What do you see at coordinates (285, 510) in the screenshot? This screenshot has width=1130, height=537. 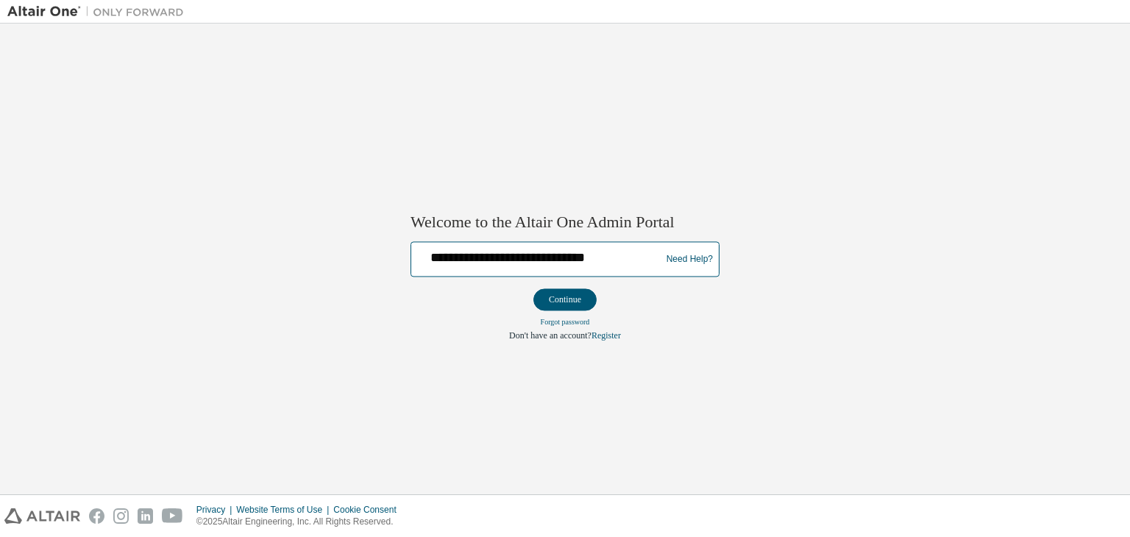 I see `div: Website Terms of Use` at bounding box center [285, 510].